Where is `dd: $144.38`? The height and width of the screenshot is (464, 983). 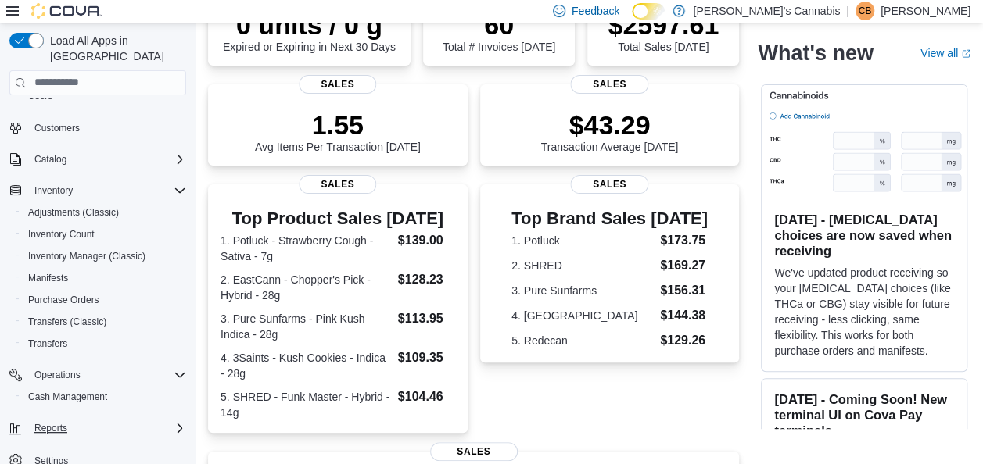 dd: $144.38 is located at coordinates (683, 316).